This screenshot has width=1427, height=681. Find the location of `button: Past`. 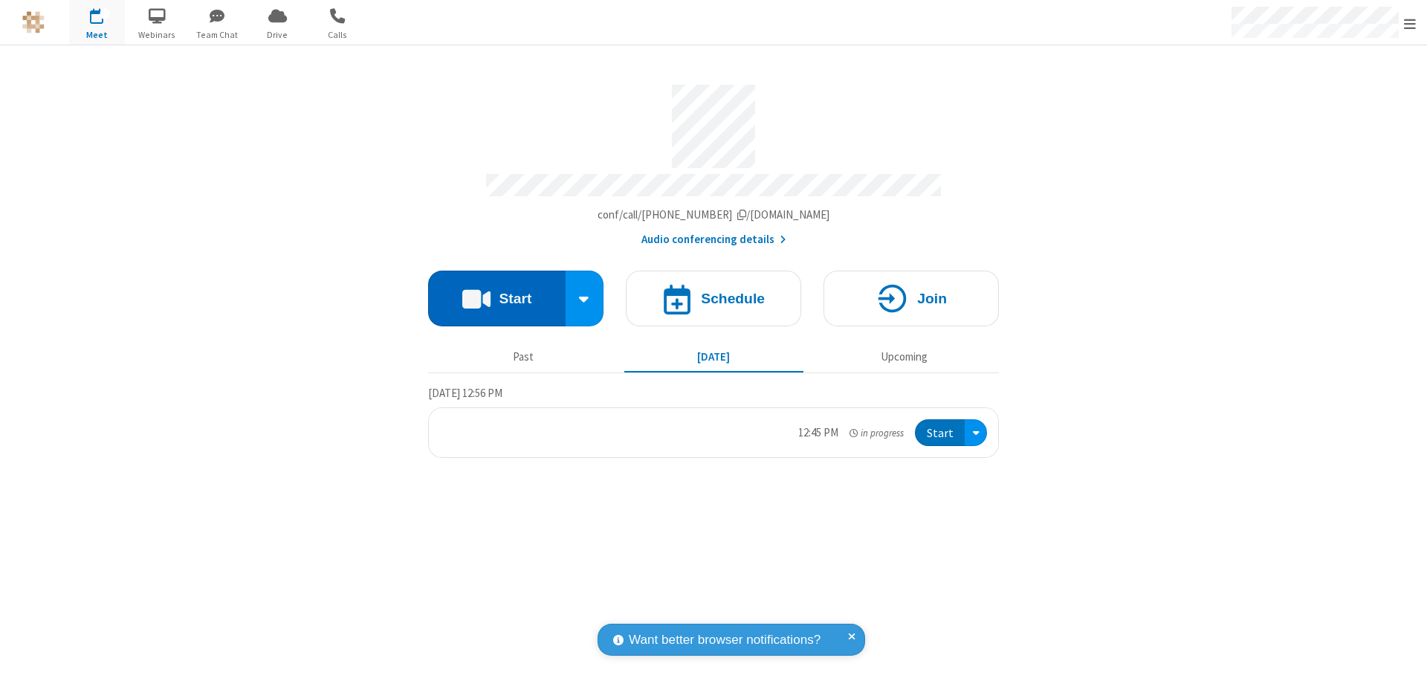

button: Past is located at coordinates (523, 357).